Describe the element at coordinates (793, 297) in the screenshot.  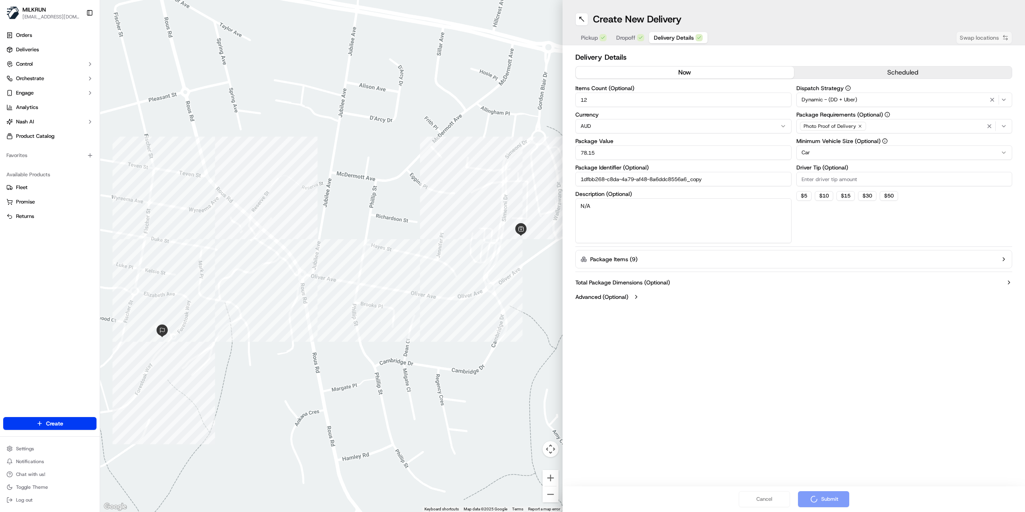
I see `button: Advanced (Optional)` at that location.